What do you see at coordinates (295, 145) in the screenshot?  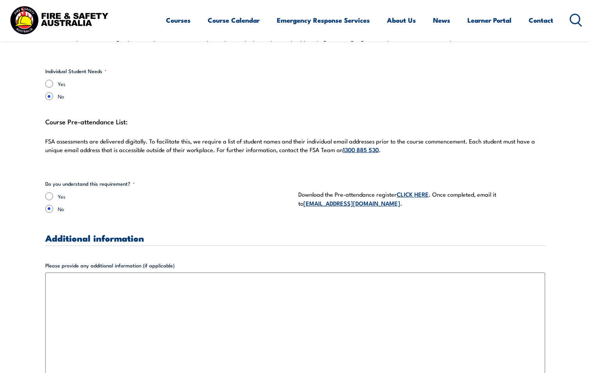 I see `p: FSA assessments are delivered digitally. To facilitate this, we require a list of student names a...` at bounding box center [295, 145].